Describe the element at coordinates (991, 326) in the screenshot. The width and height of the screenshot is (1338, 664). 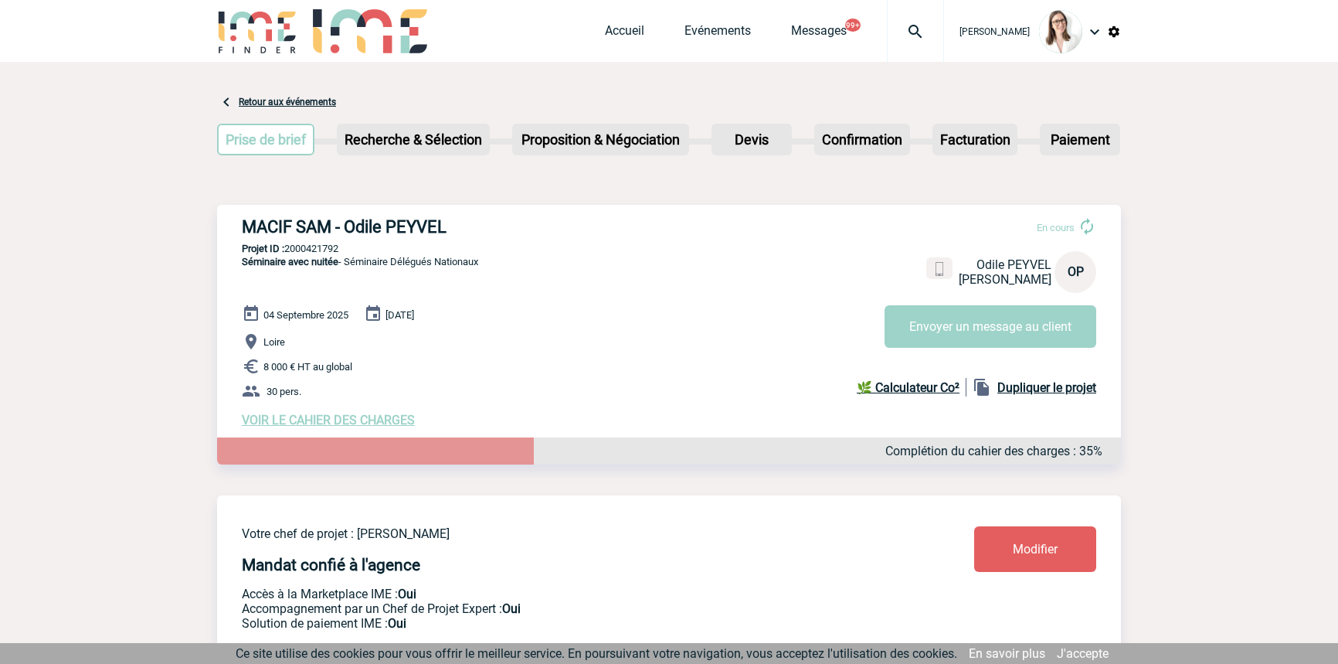
I see `button: Envoyer un message au client` at that location.